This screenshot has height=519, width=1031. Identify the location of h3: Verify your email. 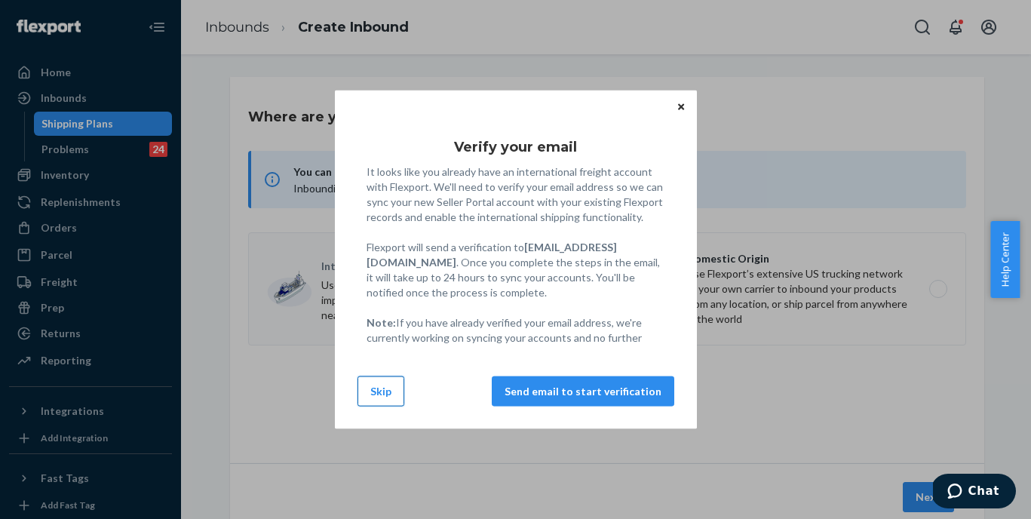
(515, 147).